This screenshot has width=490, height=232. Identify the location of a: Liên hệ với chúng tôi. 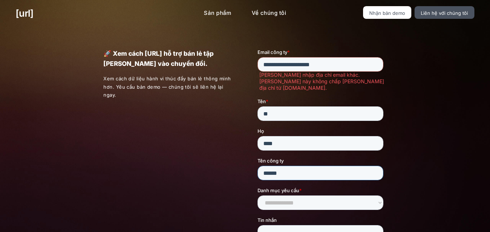
(444, 12).